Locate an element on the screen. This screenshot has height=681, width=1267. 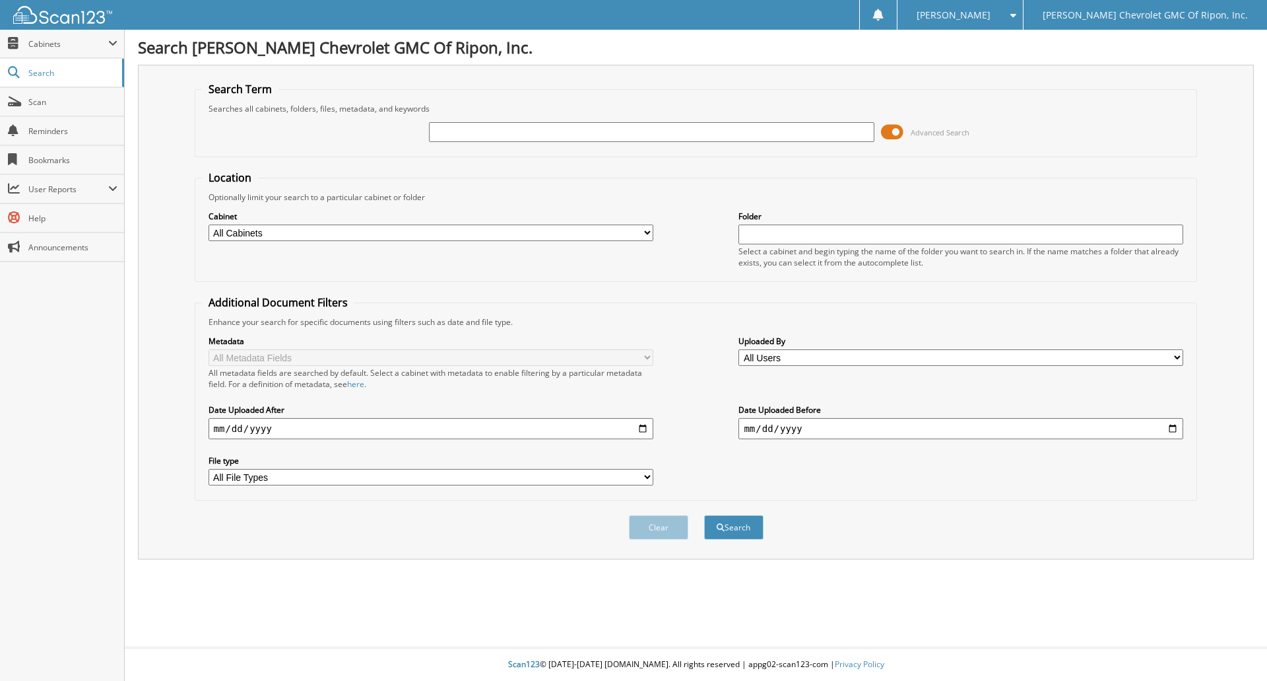
div: Enhance your search for specific documents using filters such as date and file type. is located at coordinates (696, 321).